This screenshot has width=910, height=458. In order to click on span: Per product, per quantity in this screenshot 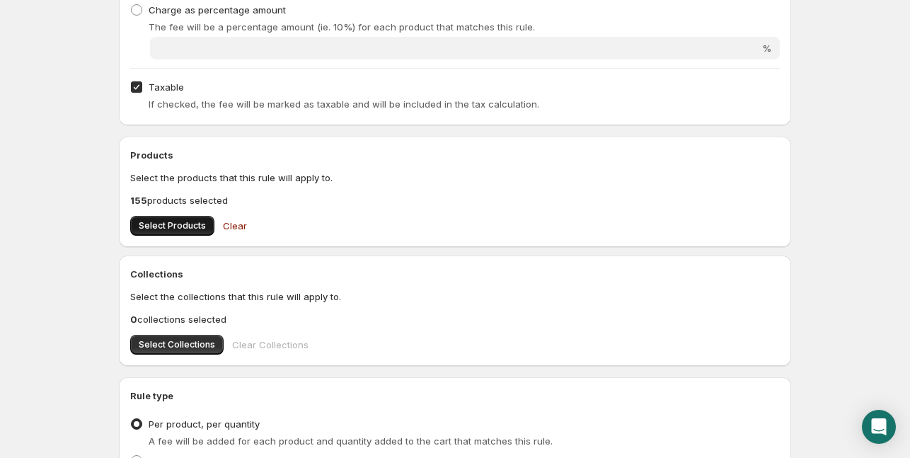, I will do `click(204, 424)`.